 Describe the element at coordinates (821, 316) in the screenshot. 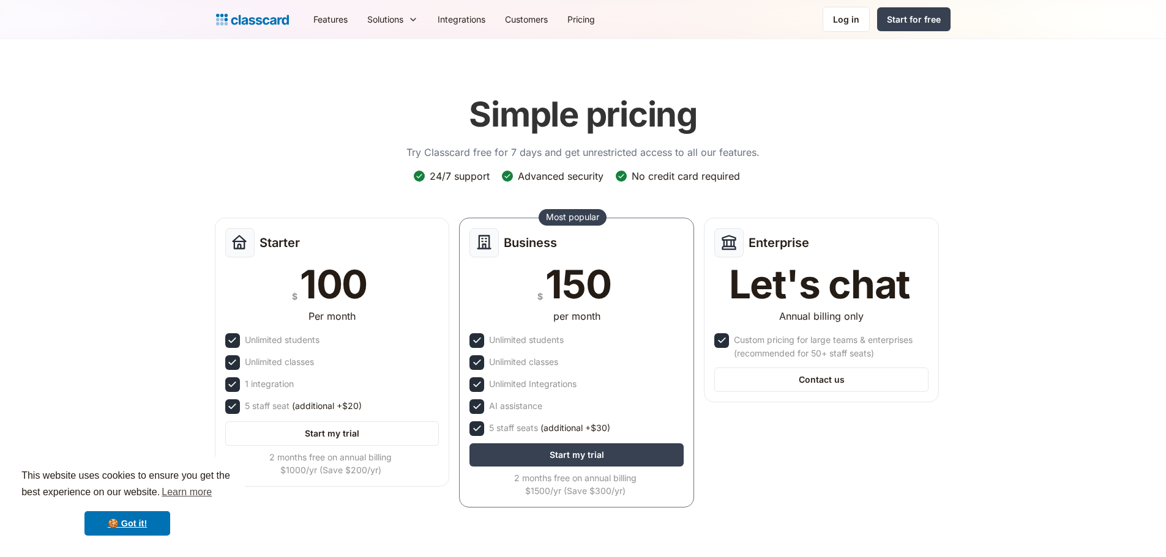

I see `div: Annual billing only` at that location.